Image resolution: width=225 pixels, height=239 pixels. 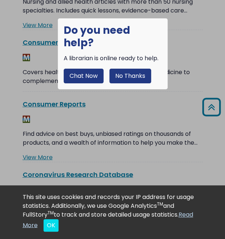 I want to click on button: Chat Now, so click(x=84, y=76).